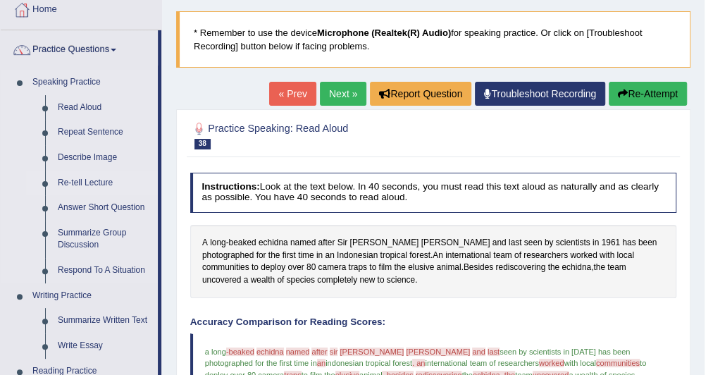 The image size is (713, 375). I want to click on a: Next », so click(343, 94).